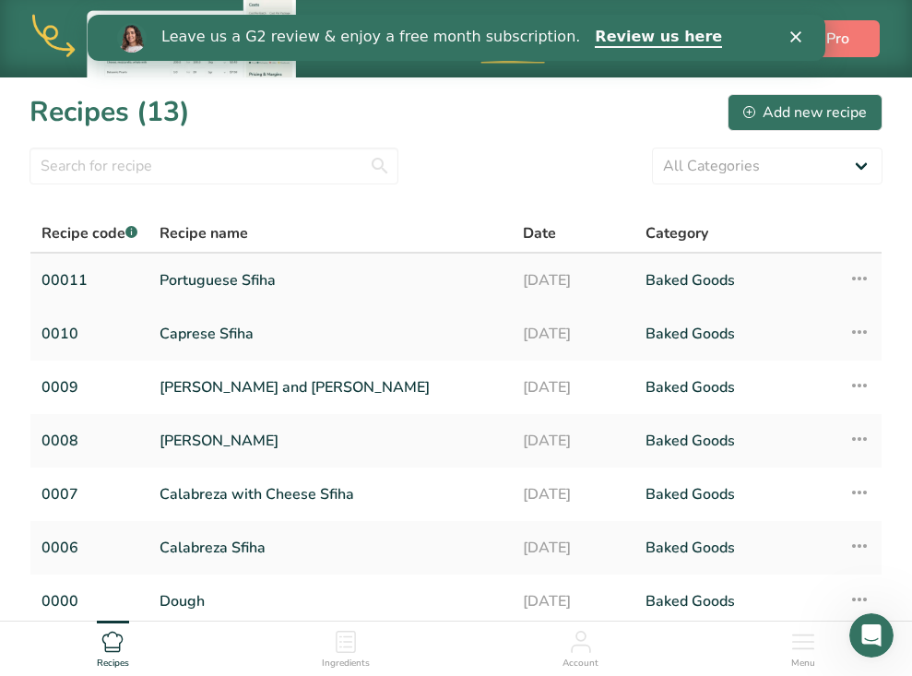 This screenshot has height=676, width=912. I want to click on div: Add new recipe, so click(805, 112).